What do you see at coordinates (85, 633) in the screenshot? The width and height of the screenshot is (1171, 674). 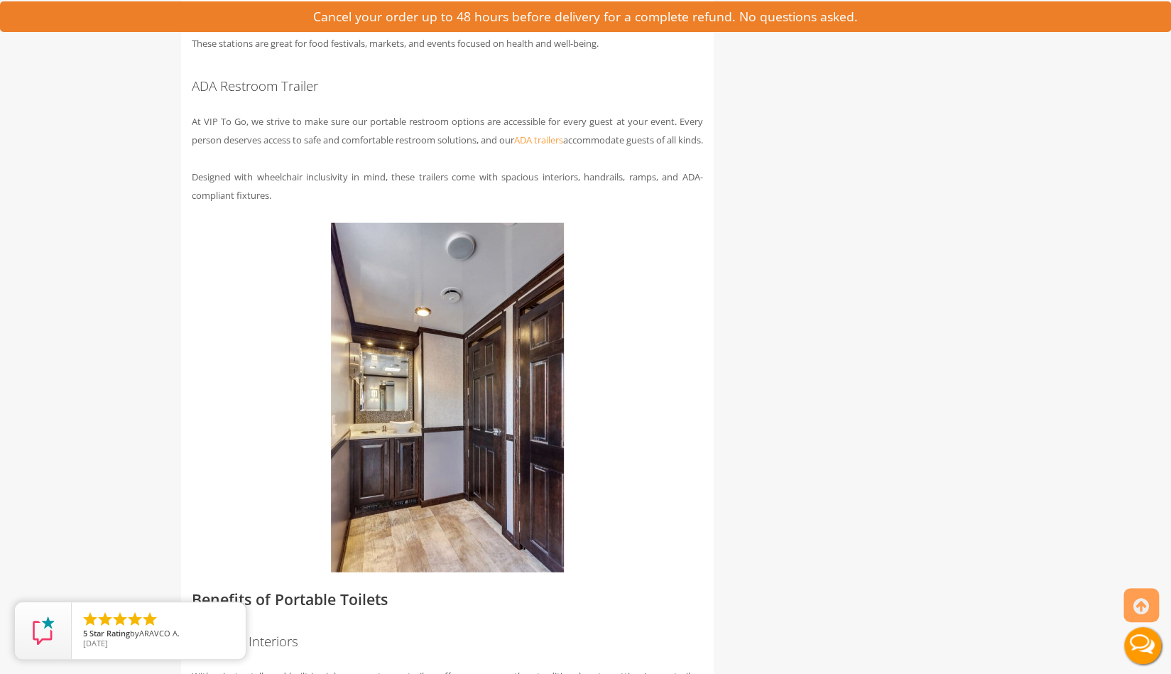 I see `span: 5` at bounding box center [85, 633].